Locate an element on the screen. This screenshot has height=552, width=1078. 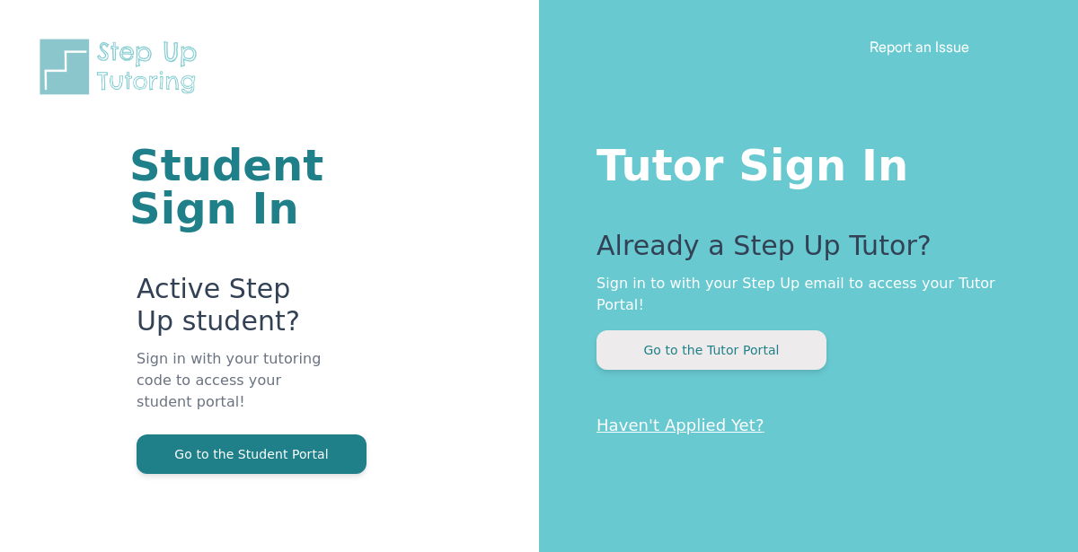
a: Go to the Tutor Portal is located at coordinates (711, 349).